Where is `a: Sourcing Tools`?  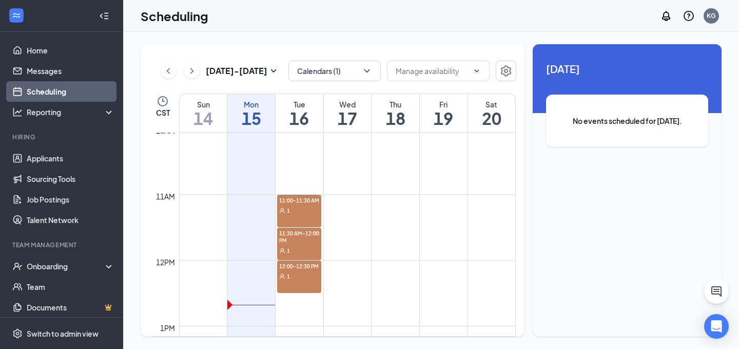 a: Sourcing Tools is located at coordinates (70, 179).